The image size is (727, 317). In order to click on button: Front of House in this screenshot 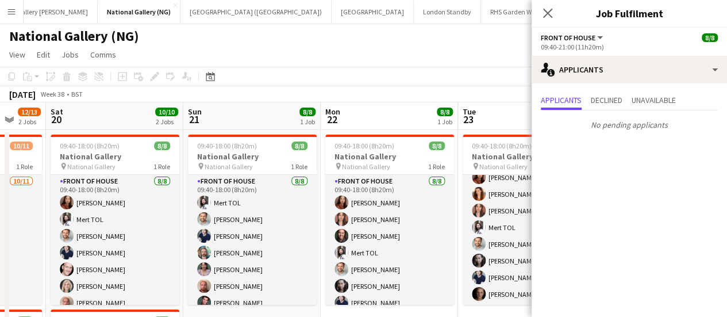, I will do `click(572, 37)`.